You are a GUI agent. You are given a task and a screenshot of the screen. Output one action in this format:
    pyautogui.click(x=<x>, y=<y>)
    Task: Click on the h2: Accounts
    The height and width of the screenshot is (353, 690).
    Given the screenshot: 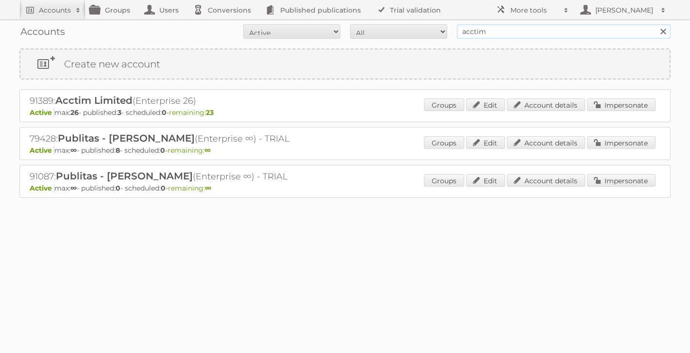 What is the action you would take?
    pyautogui.click(x=55, y=10)
    